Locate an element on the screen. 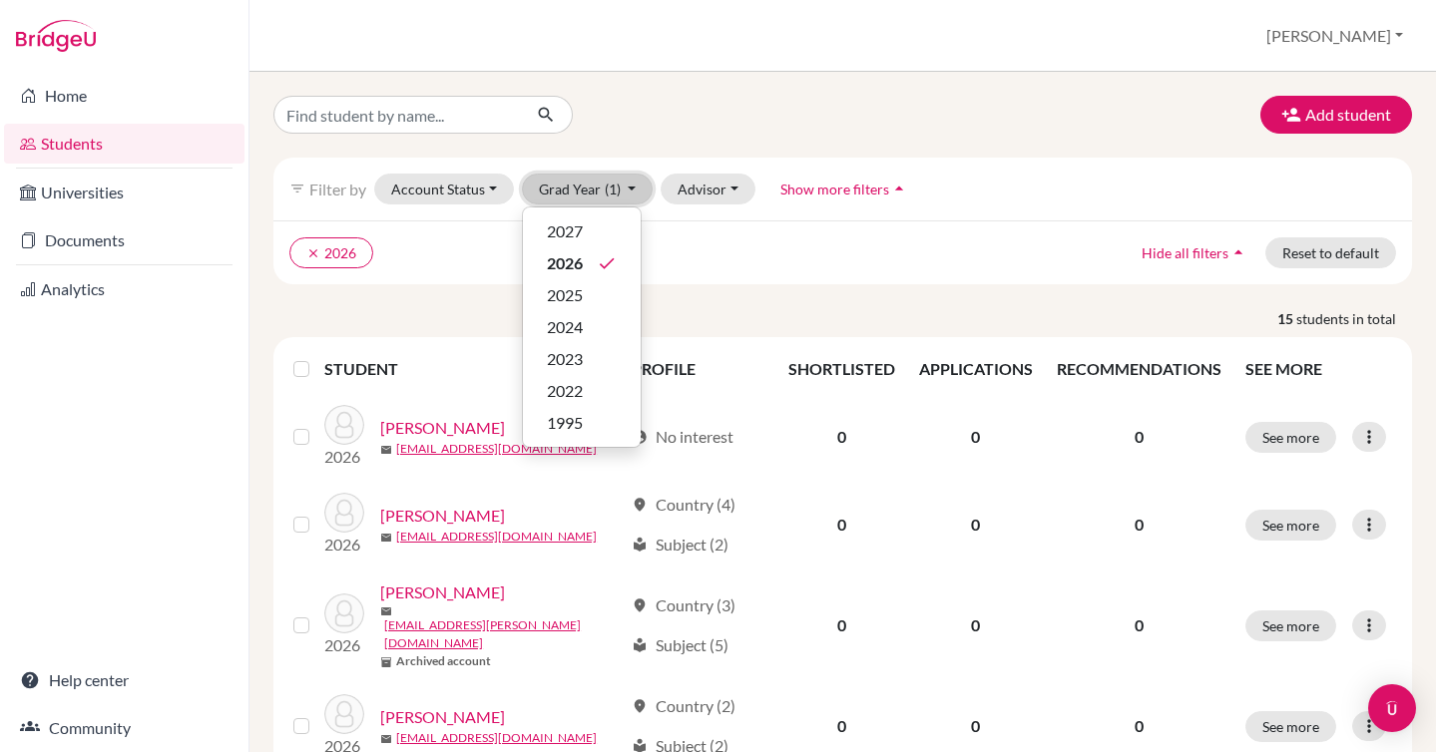 The width and height of the screenshot is (1436, 752). div: Open Intercom Messenger is located at coordinates (1392, 708).